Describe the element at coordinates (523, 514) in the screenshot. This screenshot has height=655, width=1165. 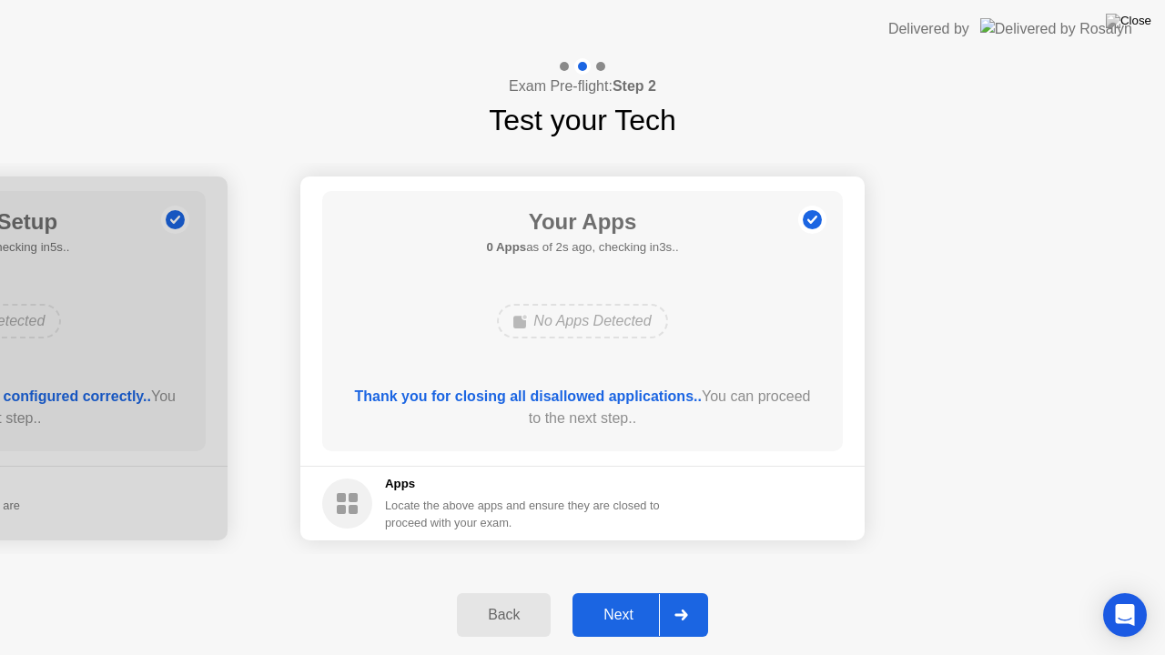
I see `div: Locate the above apps and ensure they are closed to proceed with your exam.` at that location.